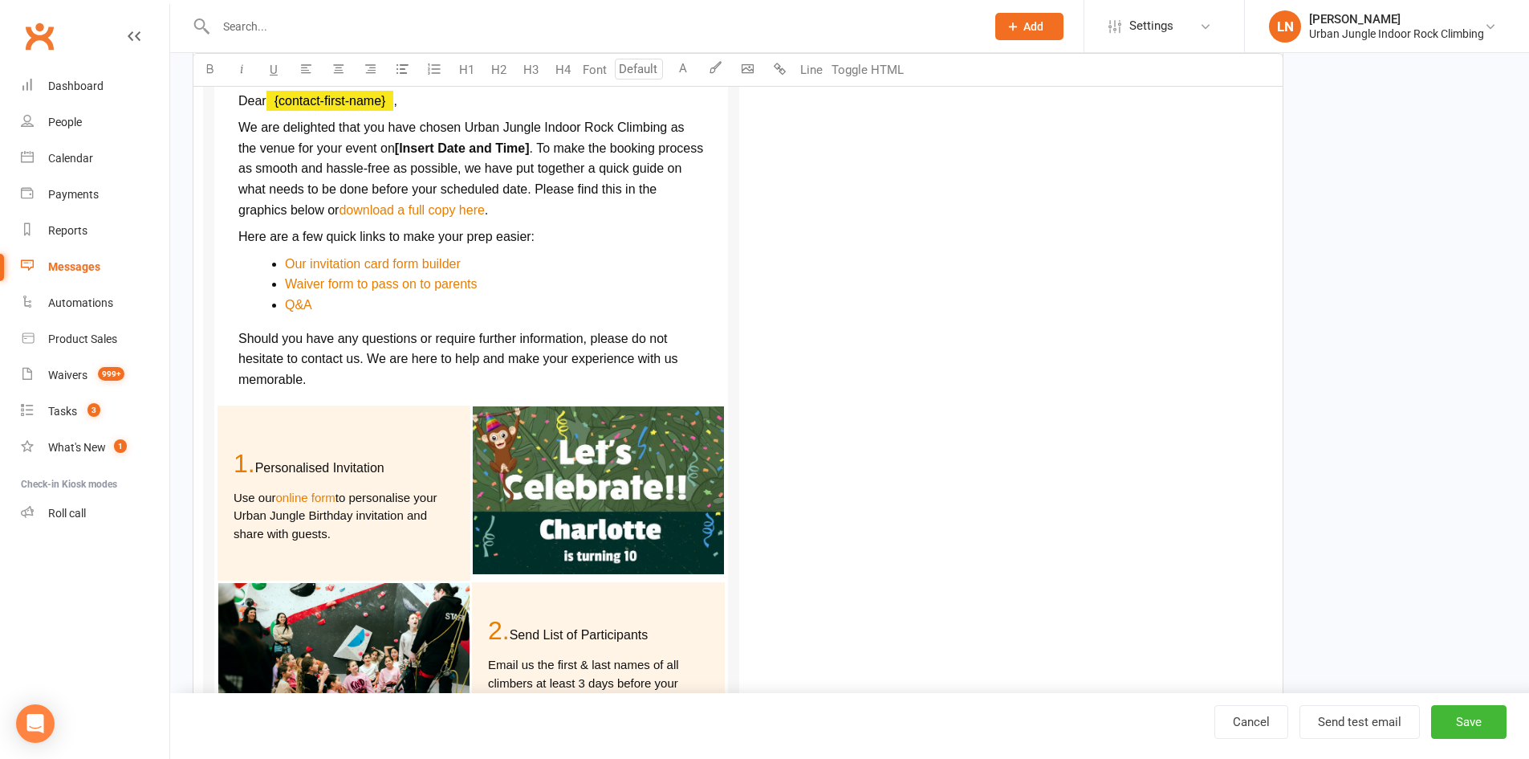  Describe the element at coordinates (1360, 722) in the screenshot. I see `button: Send test email` at that location.